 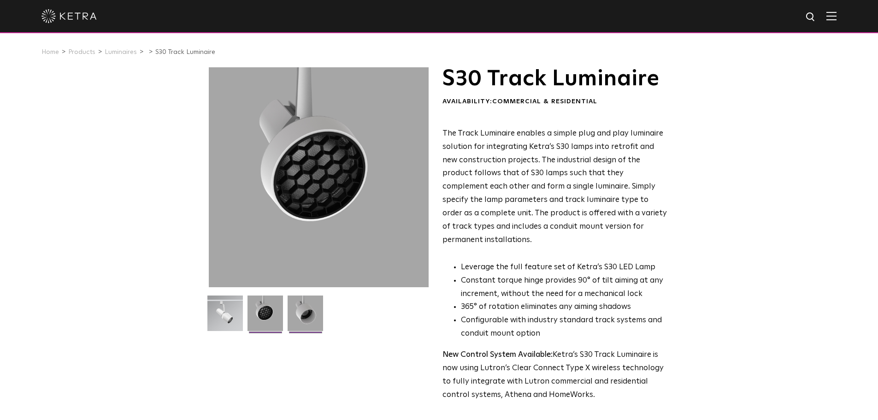 I want to click on strong: New Control System Available:, so click(x=497, y=354).